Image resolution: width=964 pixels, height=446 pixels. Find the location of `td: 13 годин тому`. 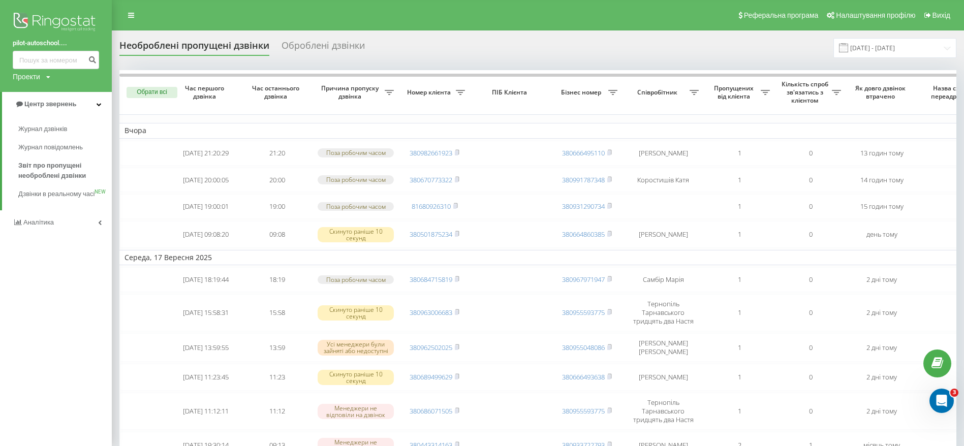

td: 13 годин тому is located at coordinates (881, 153).